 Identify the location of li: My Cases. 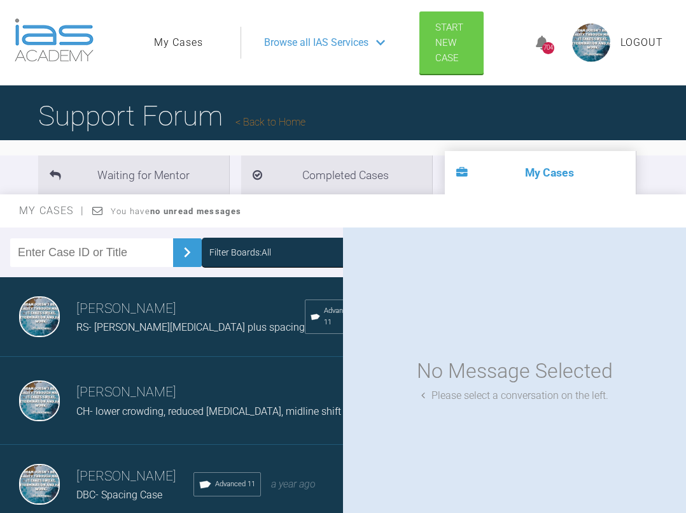
(541, 173).